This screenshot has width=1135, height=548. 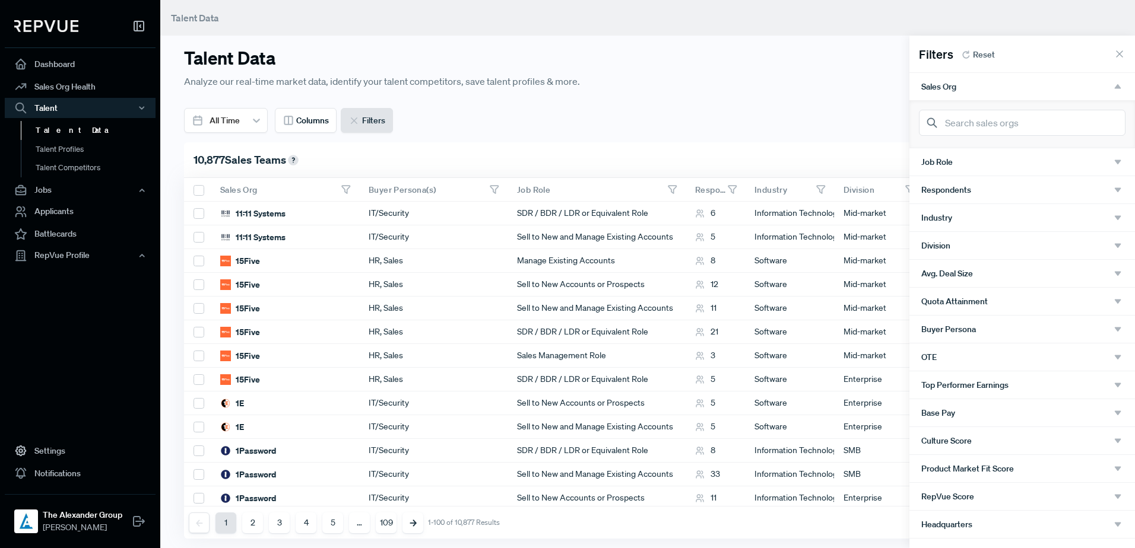 I want to click on span: Product Market Fit Score, so click(x=967, y=469).